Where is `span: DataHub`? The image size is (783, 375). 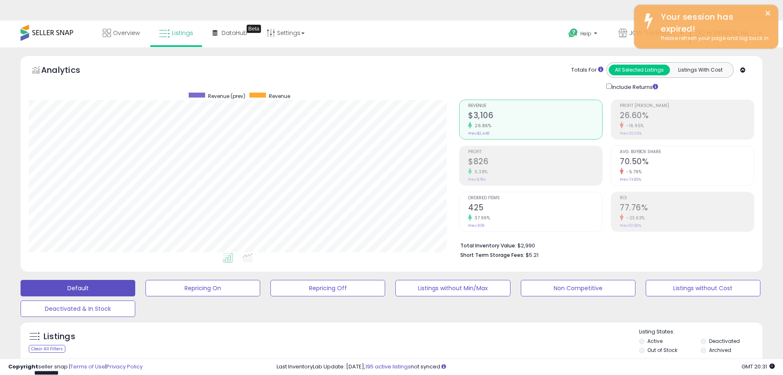 span: DataHub is located at coordinates (234, 33).